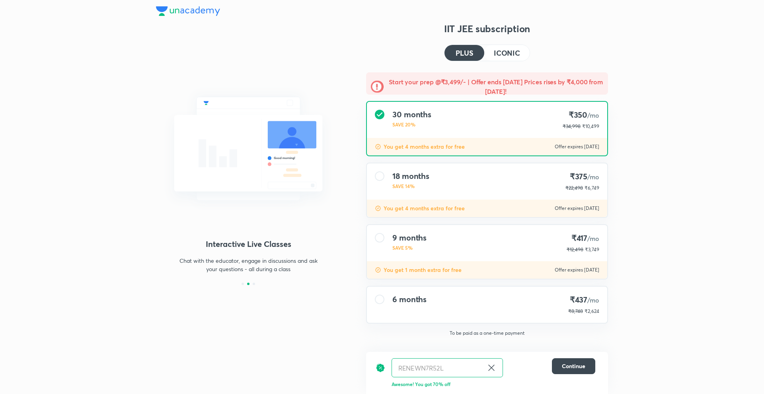  Describe the element at coordinates (248, 265) in the screenshot. I see `p: Chat with the educator, engage in discussions and ask your questions - all during a class` at that location.